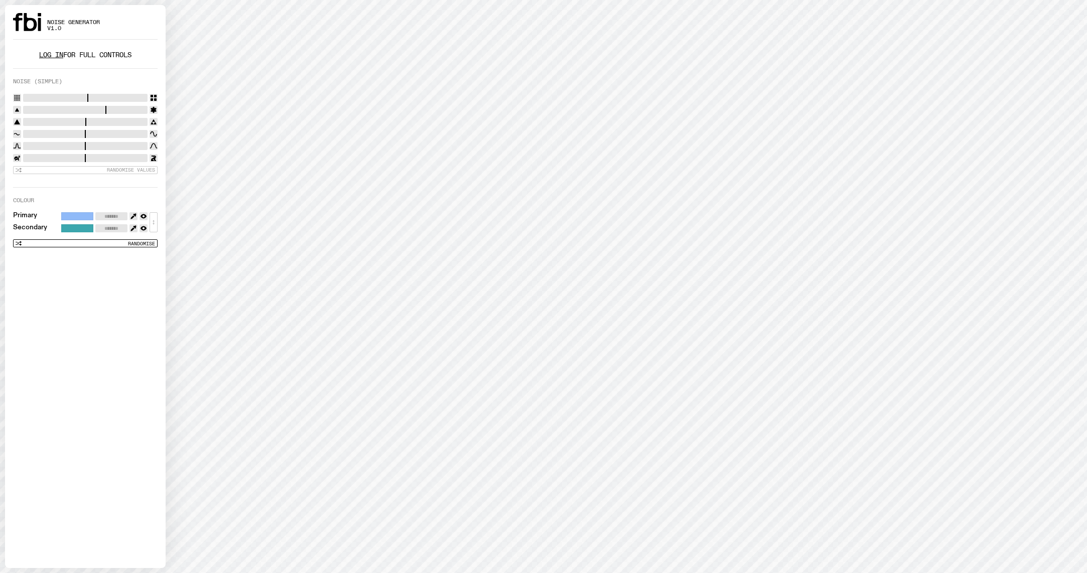  Describe the element at coordinates (24, 200) in the screenshot. I see `label: Colour` at that location.